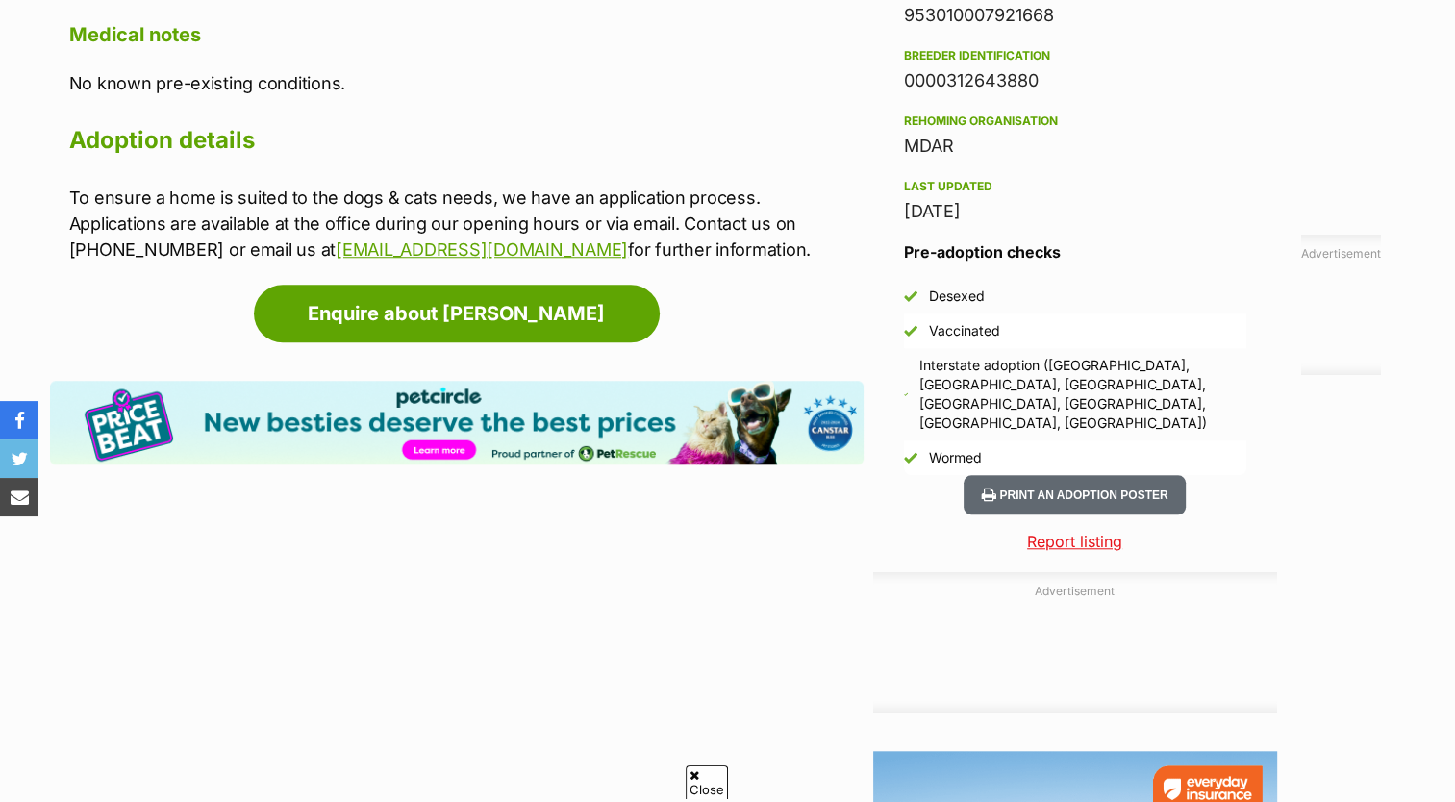  Describe the element at coordinates (466, 83) in the screenshot. I see `p: No known pre-existing conditions.` at that location.